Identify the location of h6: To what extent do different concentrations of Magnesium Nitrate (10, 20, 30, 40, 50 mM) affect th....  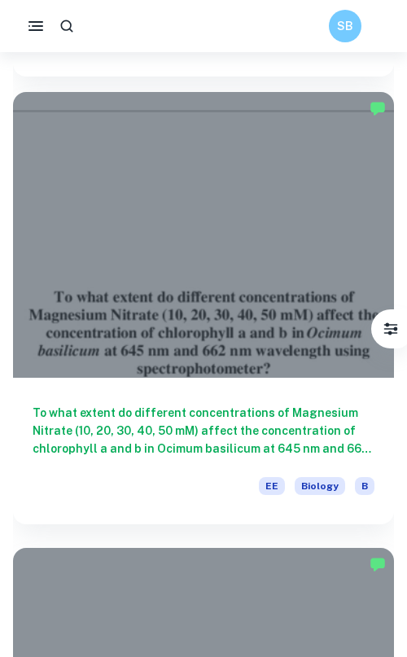
(203, 430).